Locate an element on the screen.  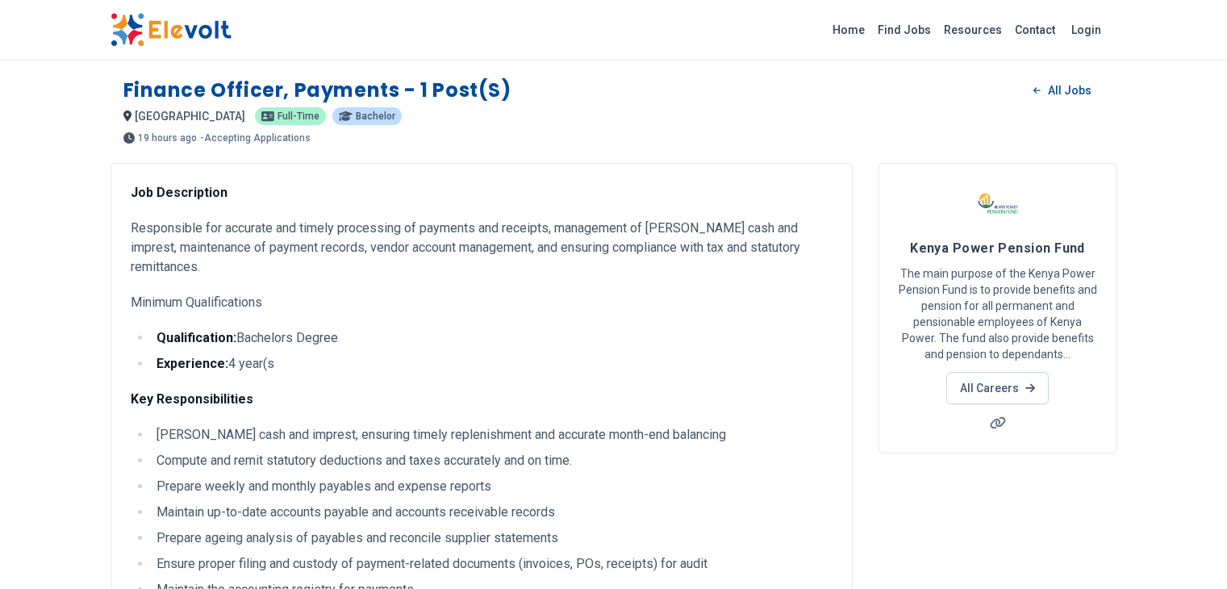
p: The main purpose of the Kenya Power Pension Fund is to provide benefits and pension for all perma... is located at coordinates (998, 314).